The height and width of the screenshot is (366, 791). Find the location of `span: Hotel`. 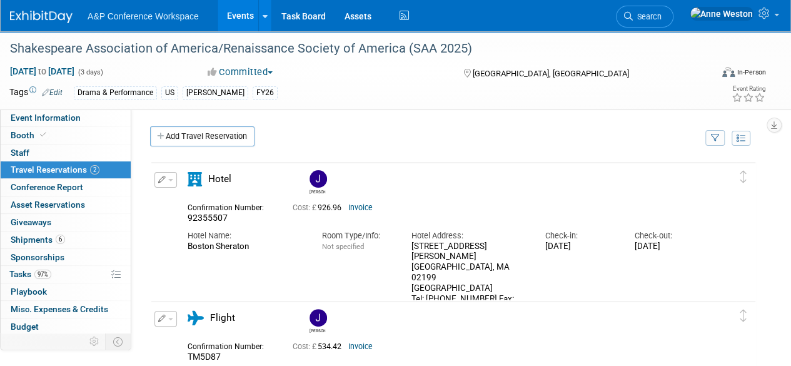

span: Hotel is located at coordinates (219, 179).